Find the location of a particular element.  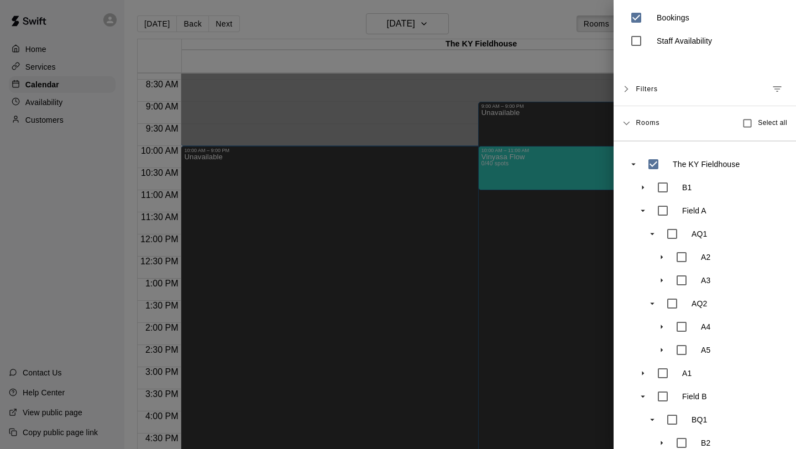

p: BQ1 is located at coordinates (700, 420).